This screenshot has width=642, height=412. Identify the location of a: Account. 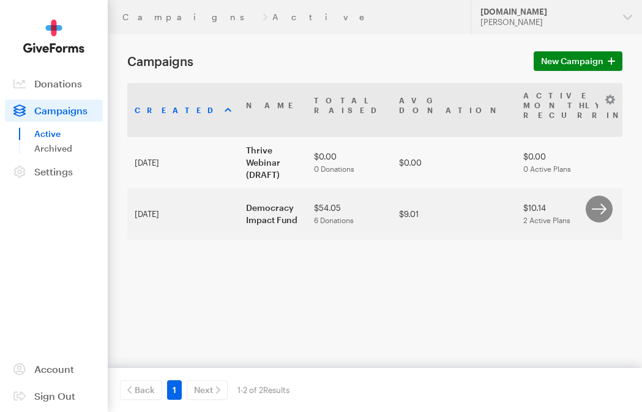
(54, 369).